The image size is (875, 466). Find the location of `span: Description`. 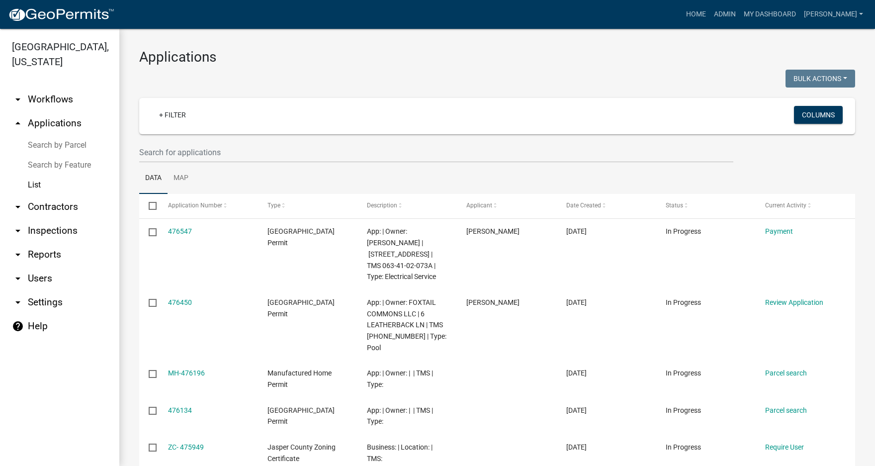

span: Description is located at coordinates (382, 205).